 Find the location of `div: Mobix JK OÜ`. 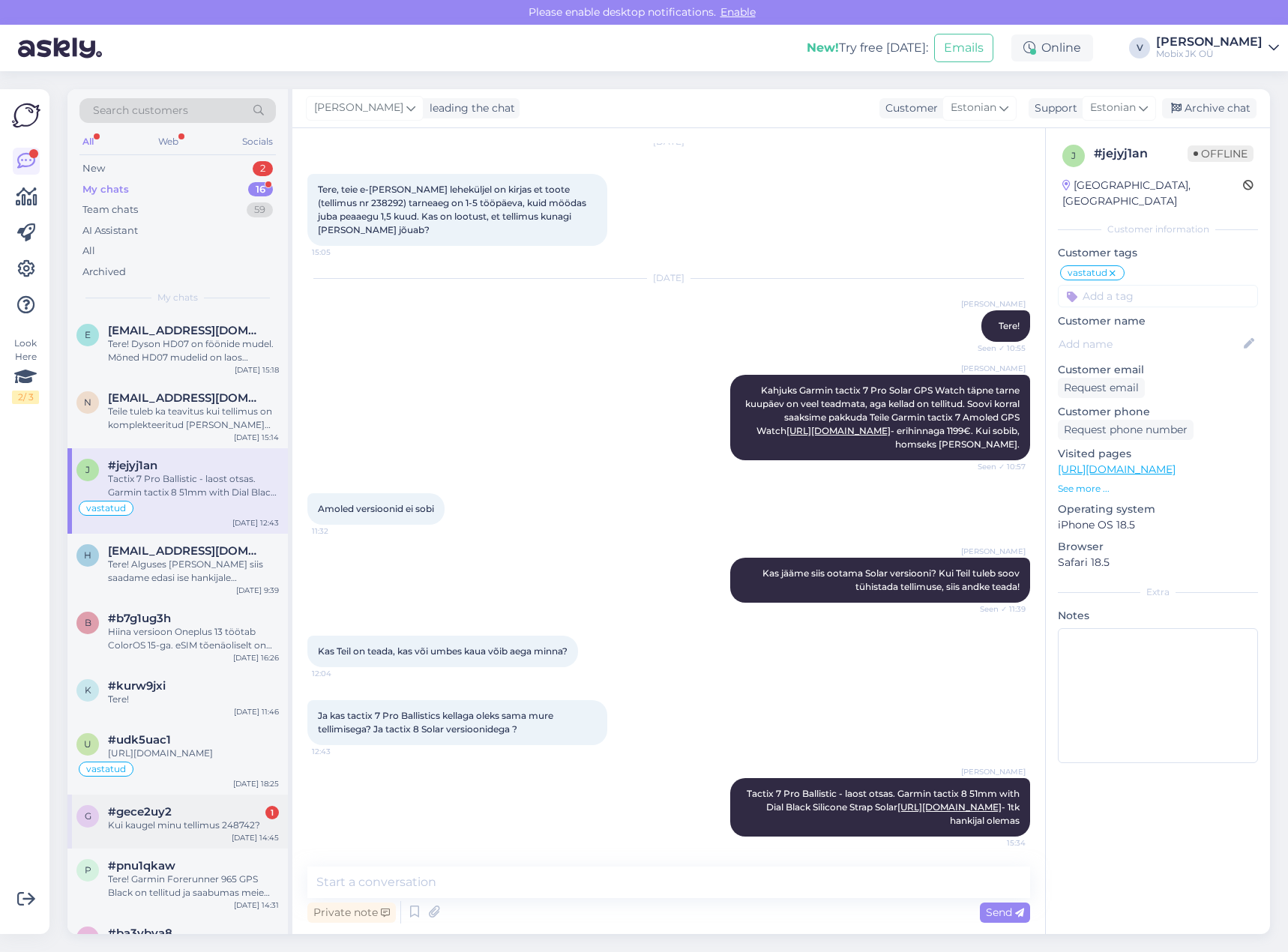

div: Mobix JK OÜ is located at coordinates (1210, 54).